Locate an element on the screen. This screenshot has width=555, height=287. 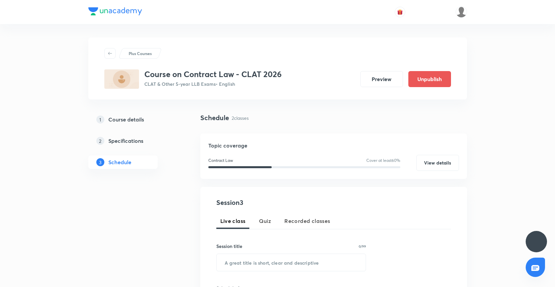
p: Contract Law is located at coordinates (221, 160).